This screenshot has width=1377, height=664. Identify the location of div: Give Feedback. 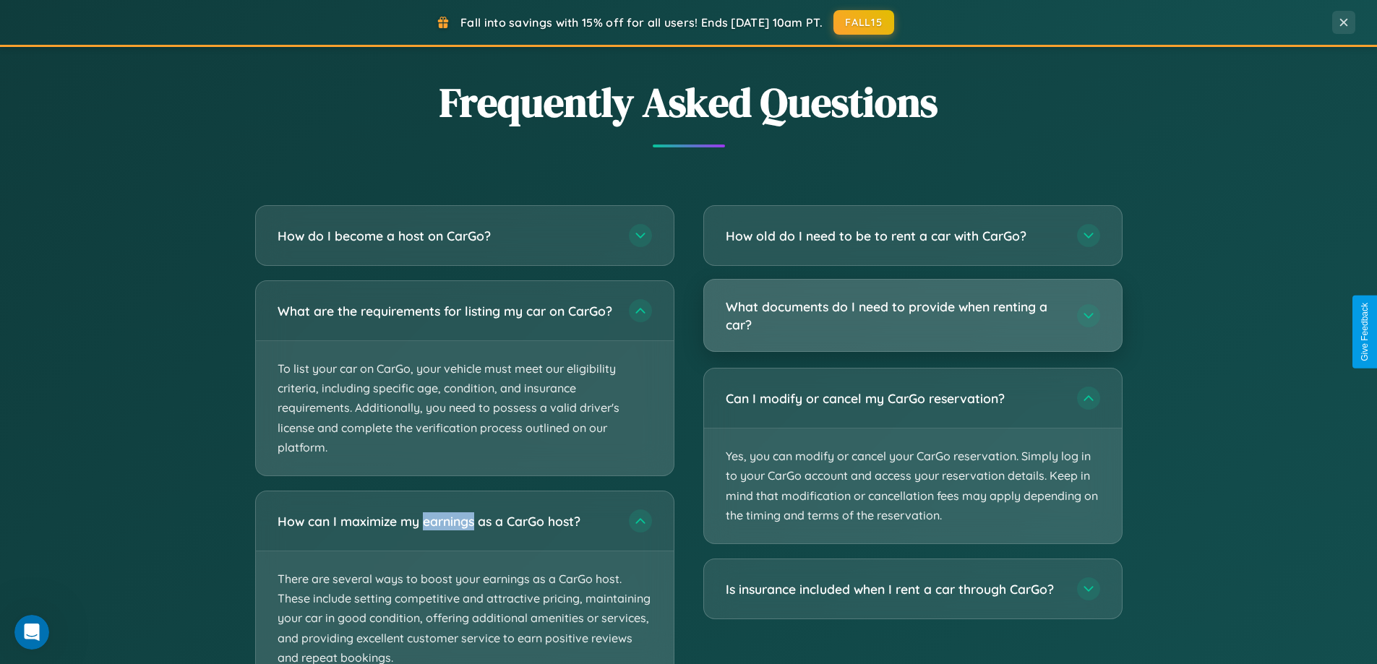
(1364, 332).